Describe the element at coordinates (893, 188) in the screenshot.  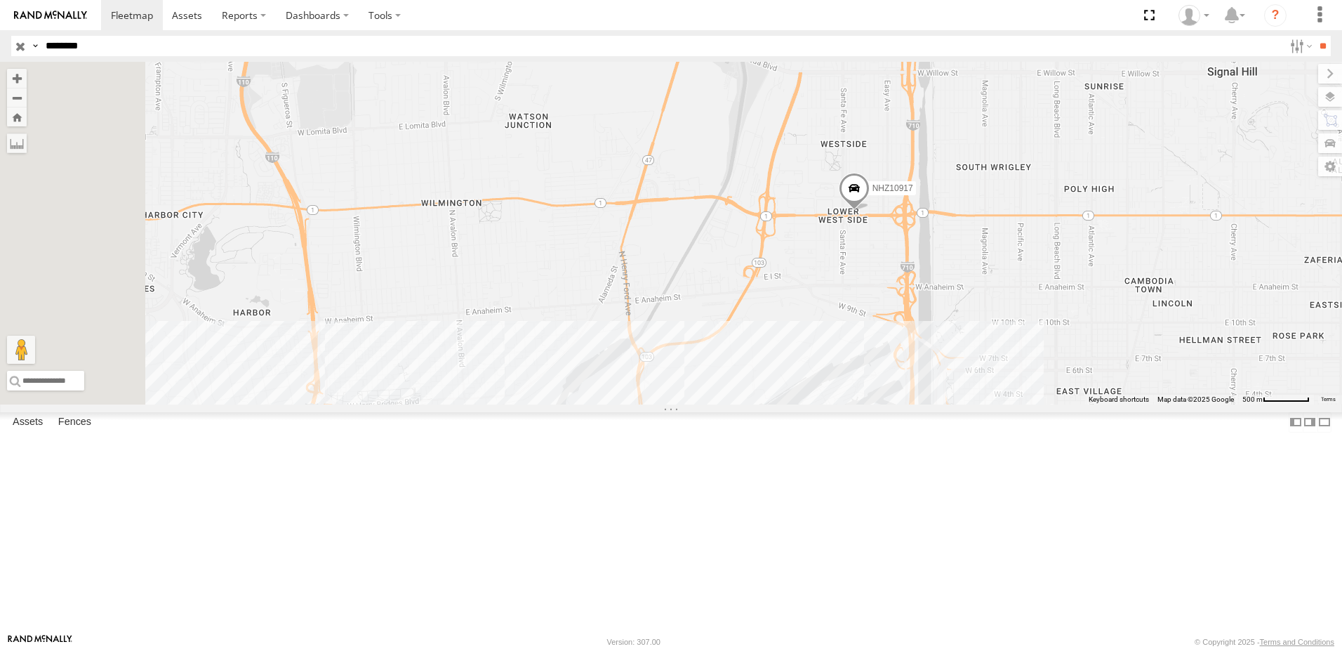
I see `span: NHZ10917` at that location.